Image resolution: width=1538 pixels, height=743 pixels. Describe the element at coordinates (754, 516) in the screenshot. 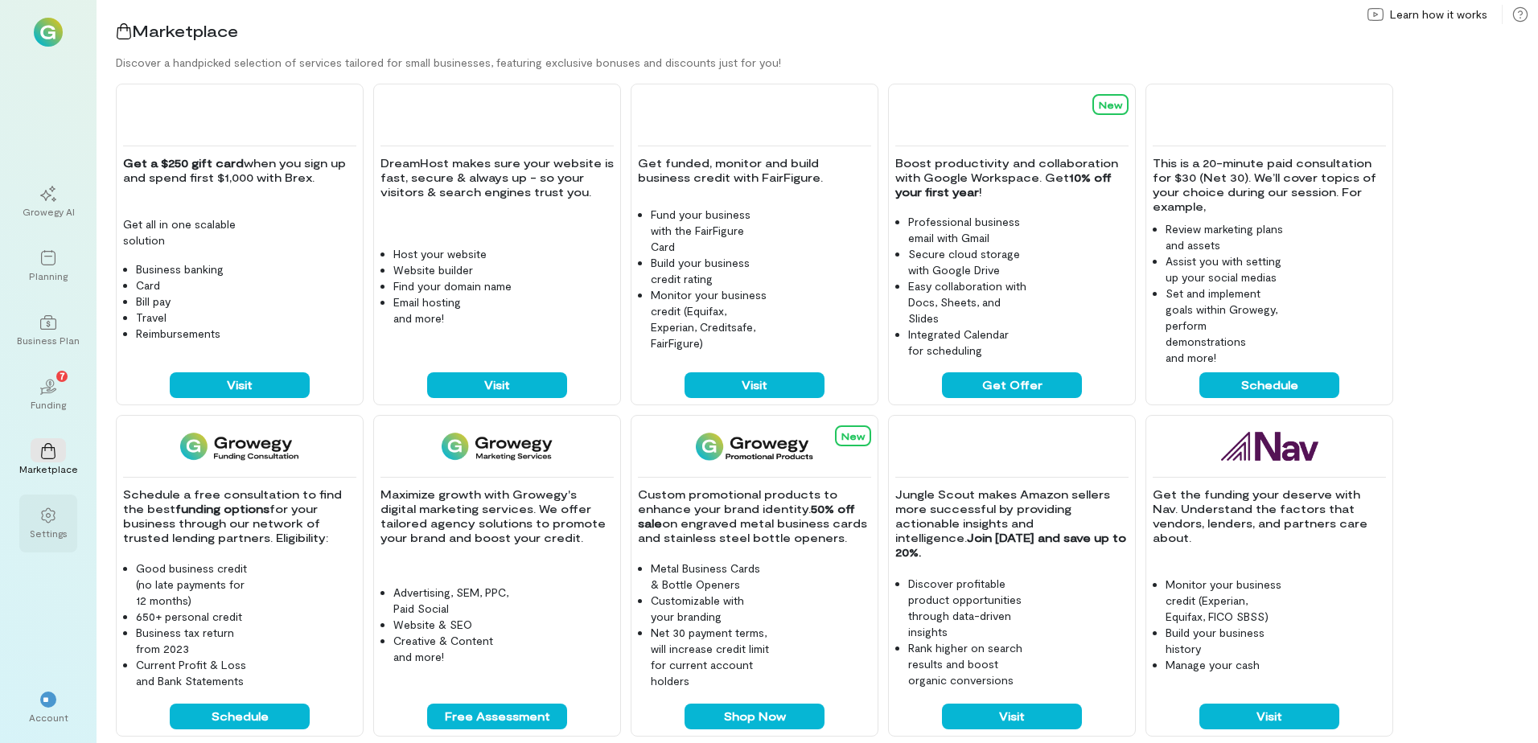

I see `p: Custom promotional products to enhance your brand identity. on engraved metal business cards and ...` at that location.